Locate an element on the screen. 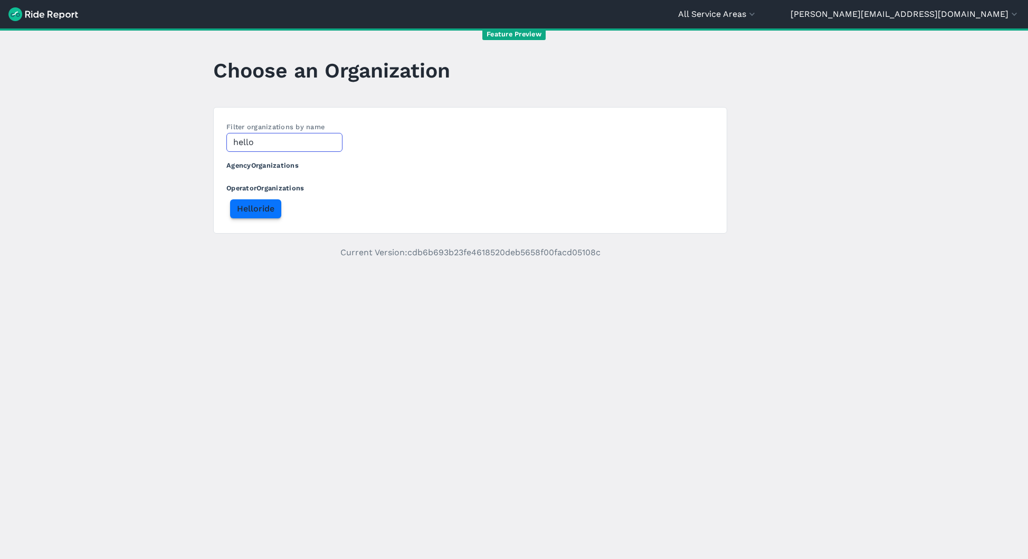 This screenshot has width=1028, height=559. span: Feature Preview is located at coordinates (514, 34).